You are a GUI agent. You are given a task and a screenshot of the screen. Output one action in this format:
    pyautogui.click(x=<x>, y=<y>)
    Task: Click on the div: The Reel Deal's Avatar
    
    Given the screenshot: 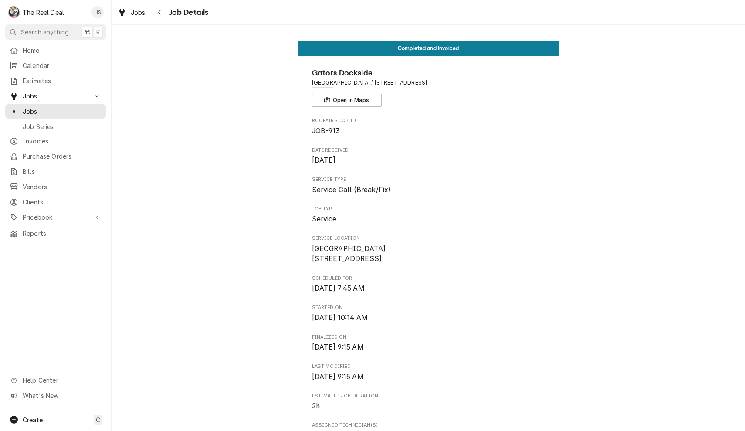 What is the action you would take?
    pyautogui.click(x=14, y=12)
    